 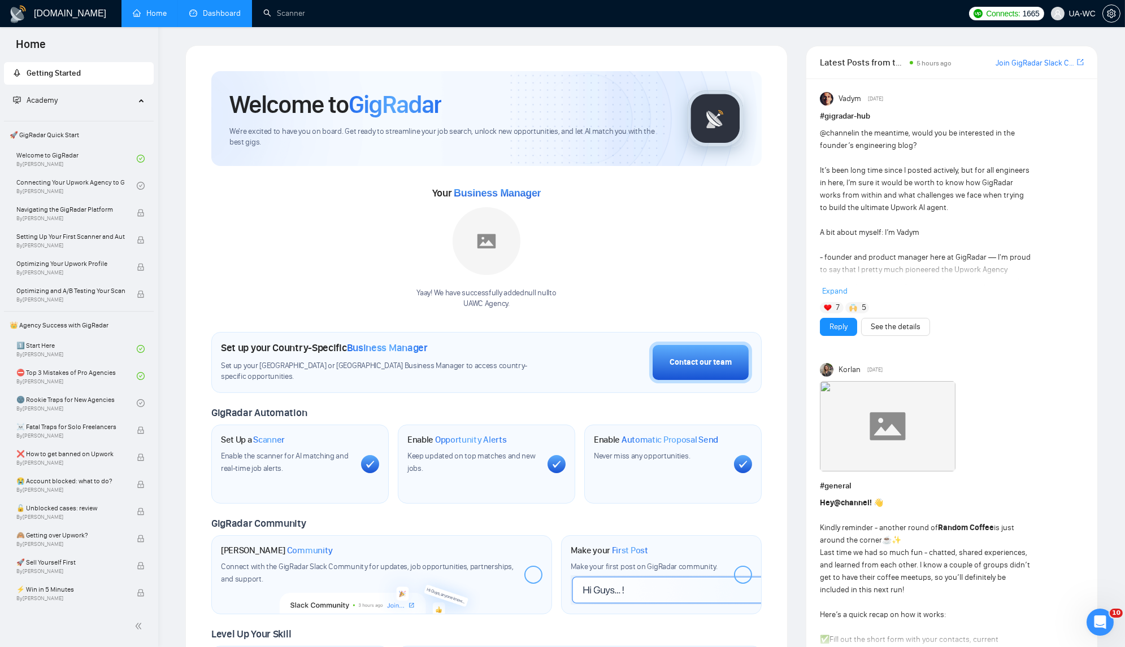 I want to click on span: Optimizing Your Upwork Profile, so click(x=71, y=264).